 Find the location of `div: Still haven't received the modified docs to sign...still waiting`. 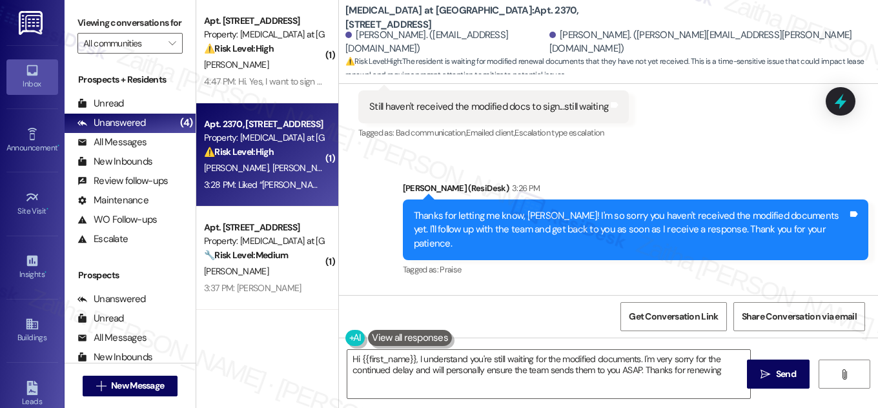

div: Still haven't received the modified docs to sign...still waiting is located at coordinates (488, 106).